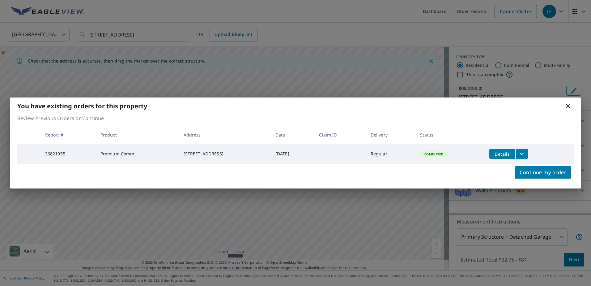 This screenshot has height=286, width=591. I want to click on th: Address, so click(224, 134).